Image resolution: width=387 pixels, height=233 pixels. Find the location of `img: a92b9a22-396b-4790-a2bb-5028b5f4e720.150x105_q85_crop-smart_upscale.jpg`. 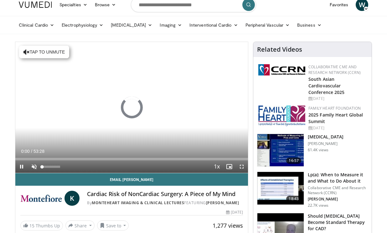

img: a92b9a22-396b-4790-a2bb-5028b5f4e720.150x105_q85_crop-smart_upscale.jpg is located at coordinates (281, 150).